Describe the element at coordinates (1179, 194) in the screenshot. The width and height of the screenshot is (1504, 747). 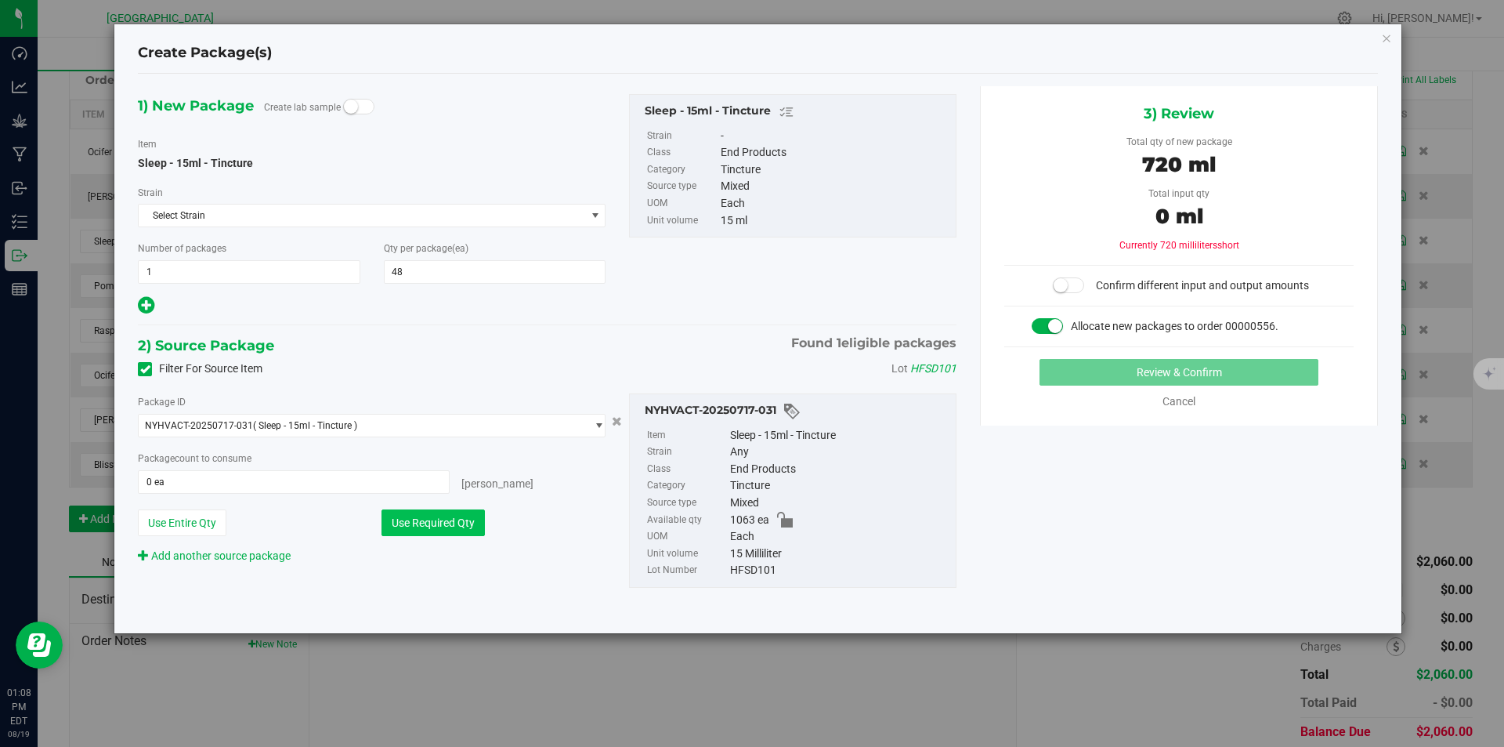
I see `span: Total input qty` at that location.